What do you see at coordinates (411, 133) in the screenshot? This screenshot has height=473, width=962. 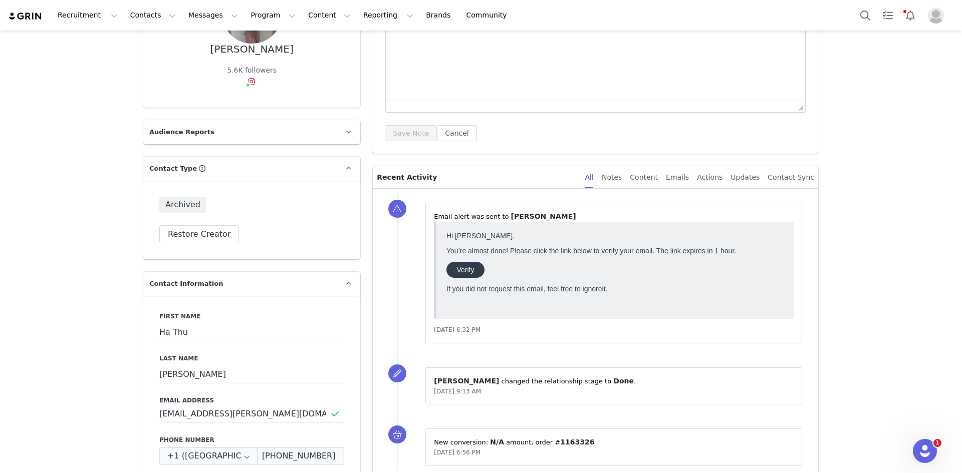 I see `button: Save Note` at bounding box center [411, 133].